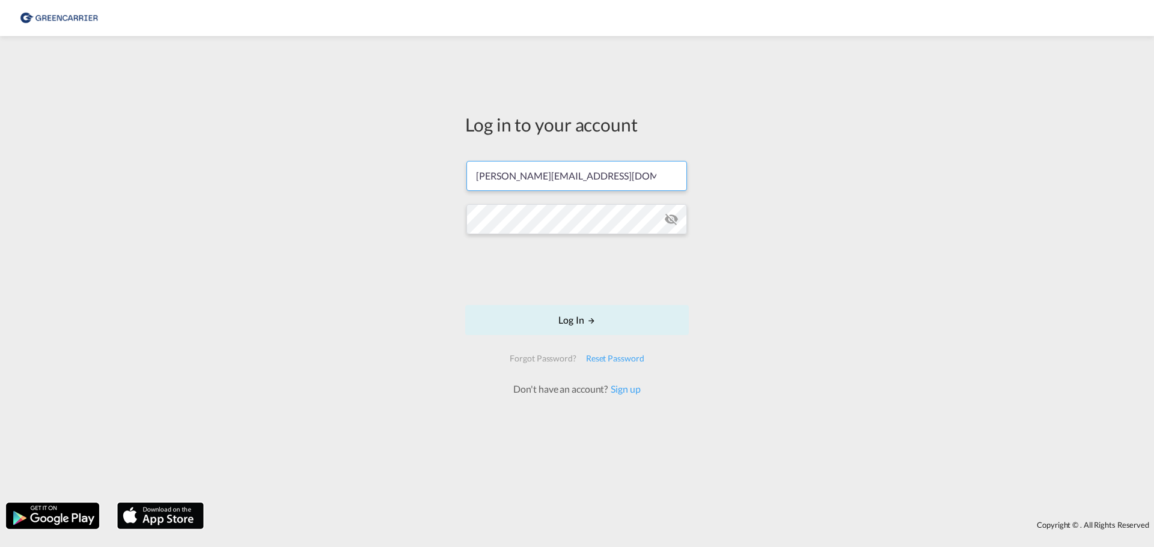  I want to click on img: google.png, so click(52, 516).